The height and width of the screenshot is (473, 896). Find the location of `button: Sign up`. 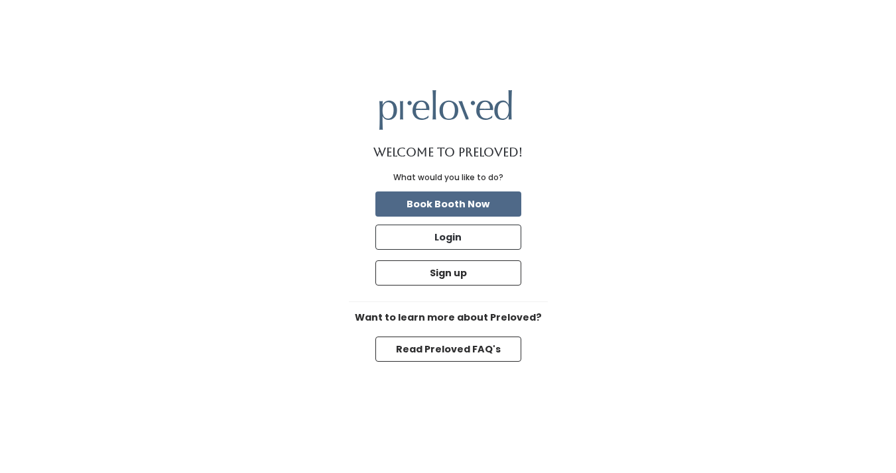

button: Sign up is located at coordinates (448, 273).